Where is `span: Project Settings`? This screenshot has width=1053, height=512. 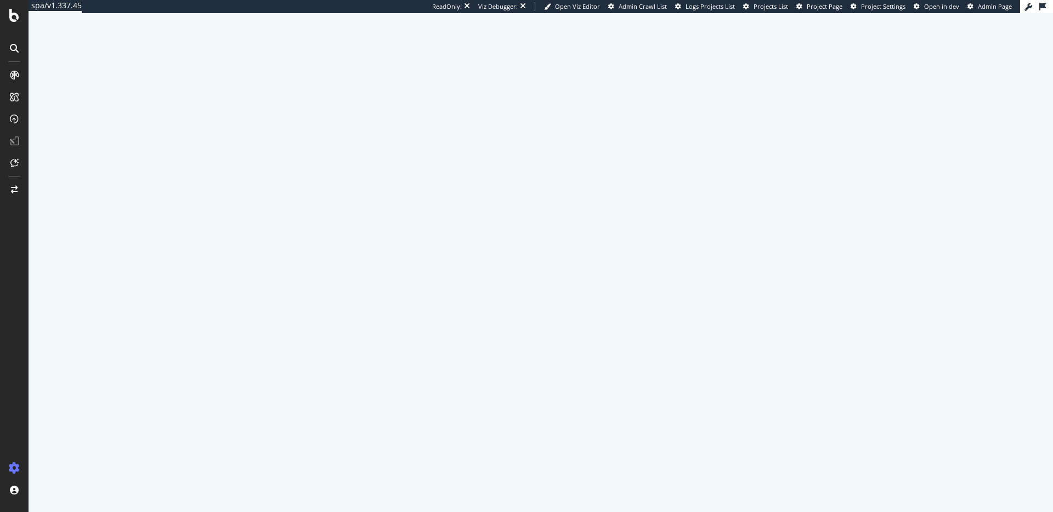 span: Project Settings is located at coordinates (883, 6).